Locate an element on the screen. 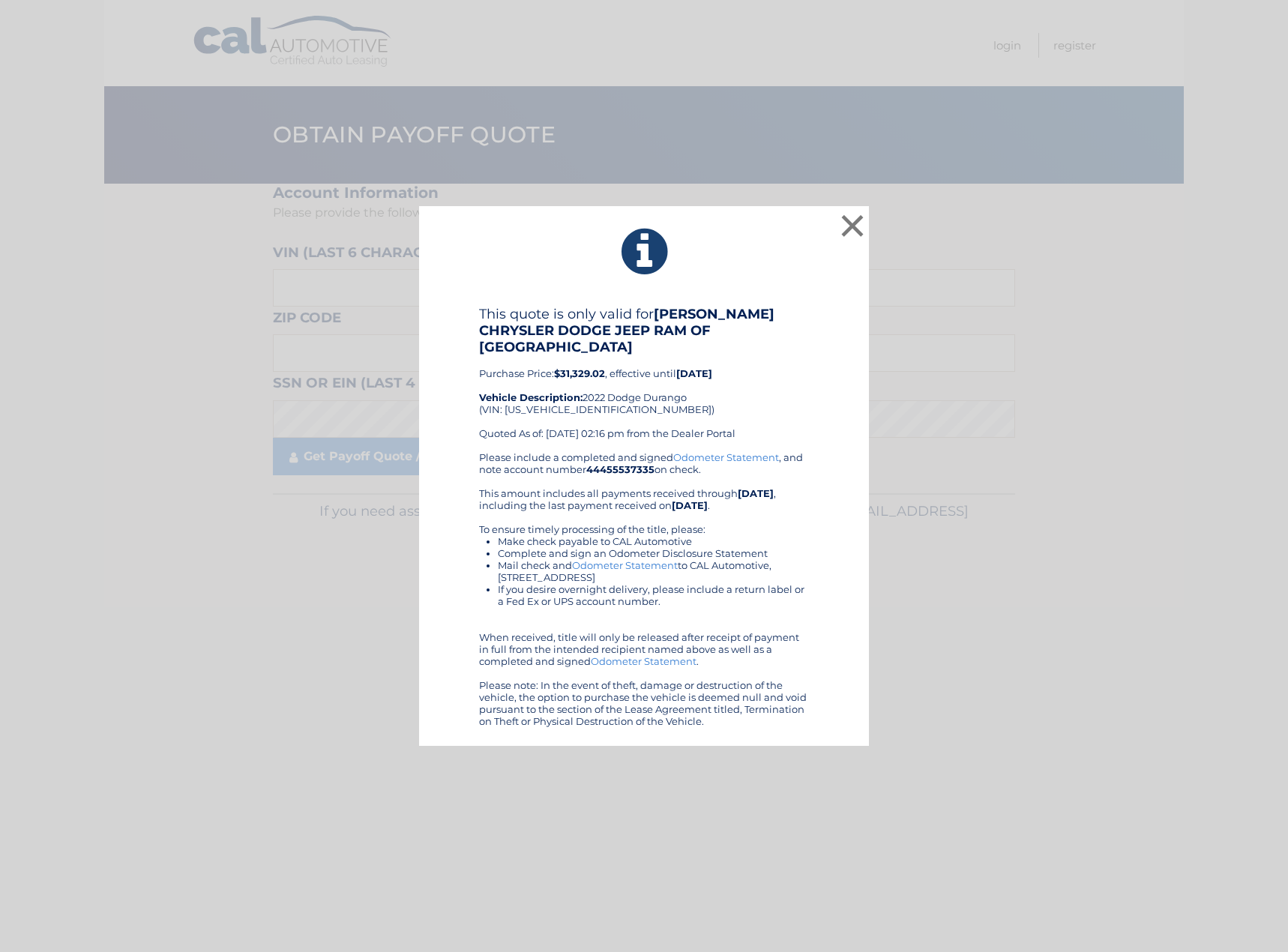 The width and height of the screenshot is (1288, 952). b: 44455537335 is located at coordinates (619, 469).